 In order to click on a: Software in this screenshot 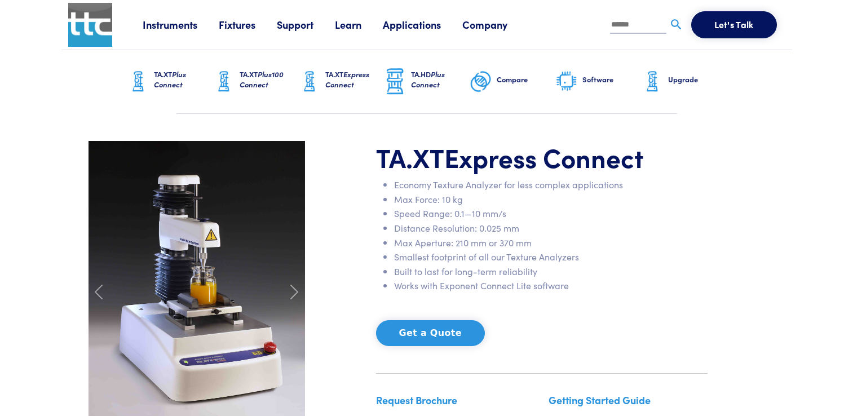, I will do `click(598, 82)`.